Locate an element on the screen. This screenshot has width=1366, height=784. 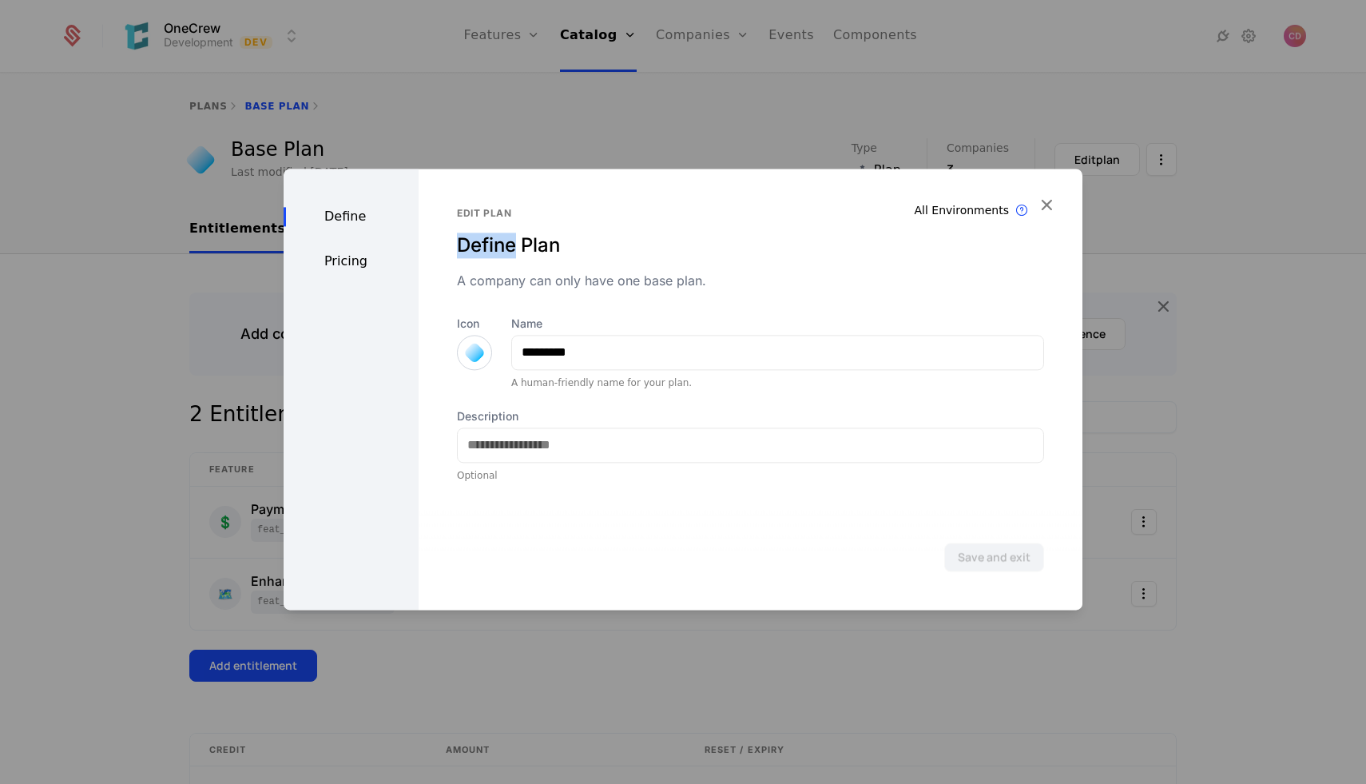
label: Name is located at coordinates (777, 324).